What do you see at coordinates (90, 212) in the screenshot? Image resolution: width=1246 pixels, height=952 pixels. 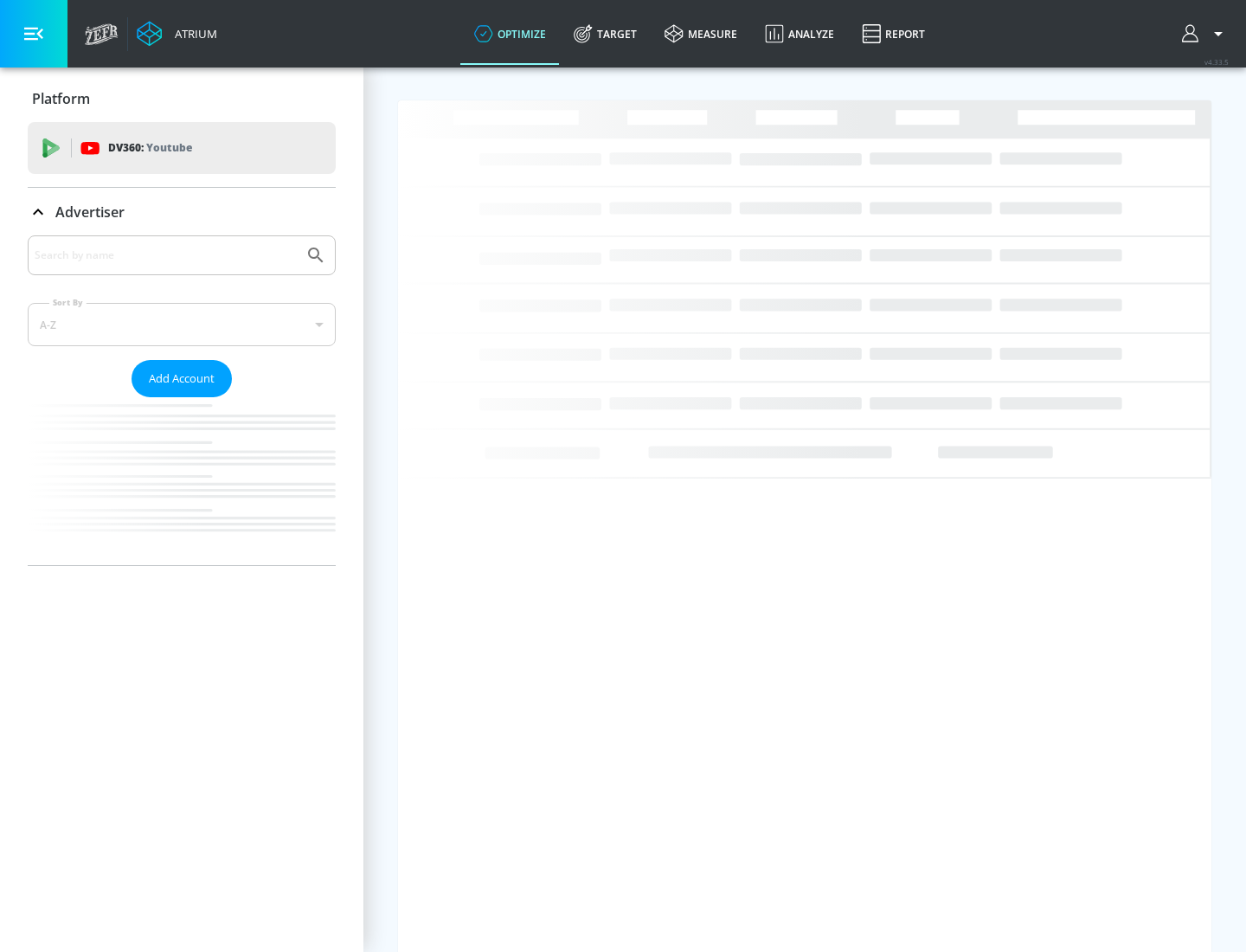 I see `p: Advertiser` at bounding box center [90, 212].